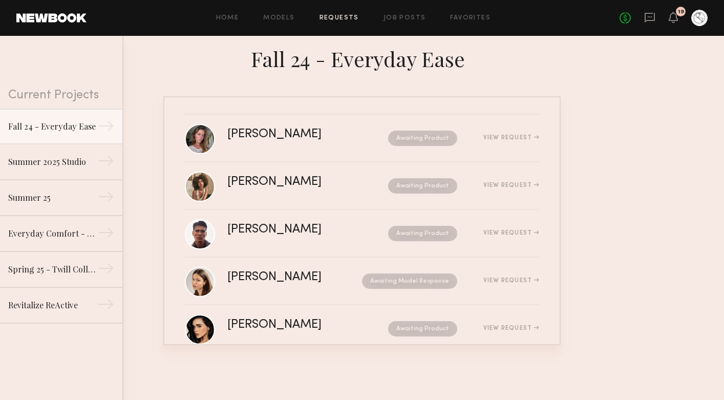 This screenshot has width=724, height=400. Describe the element at coordinates (53, 198) in the screenshot. I see `div: Summer 25` at that location.